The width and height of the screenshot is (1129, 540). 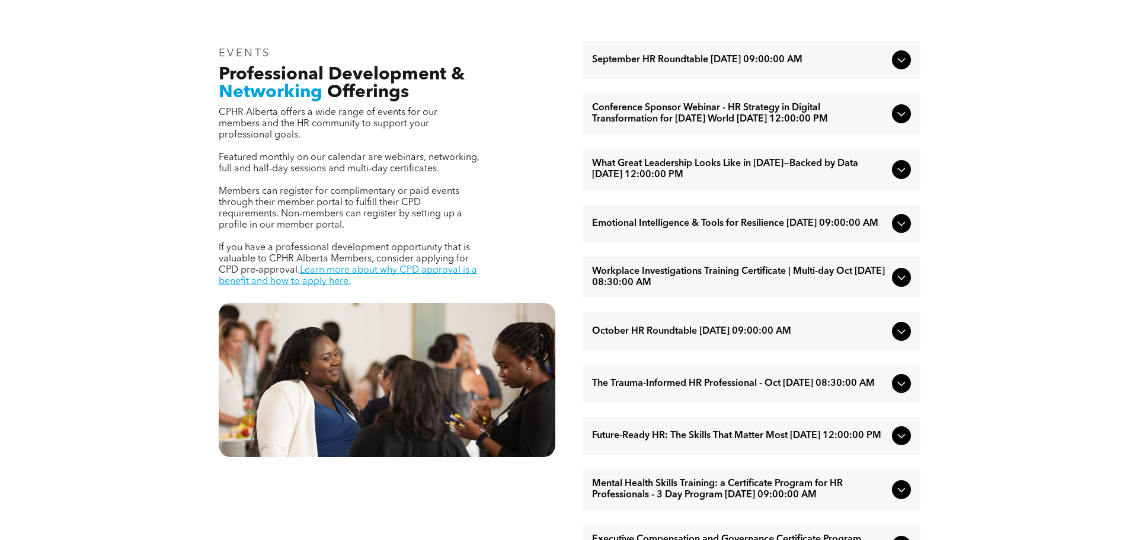 I want to click on span: If you have a professional development opportunity that is valuable to CPHR Alberta Members, cons..., so click(x=344, y=259).